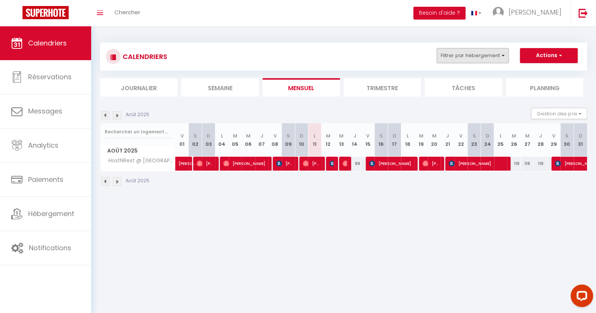  Describe the element at coordinates (559, 113) in the screenshot. I see `button: Gestion des prix` at that location.